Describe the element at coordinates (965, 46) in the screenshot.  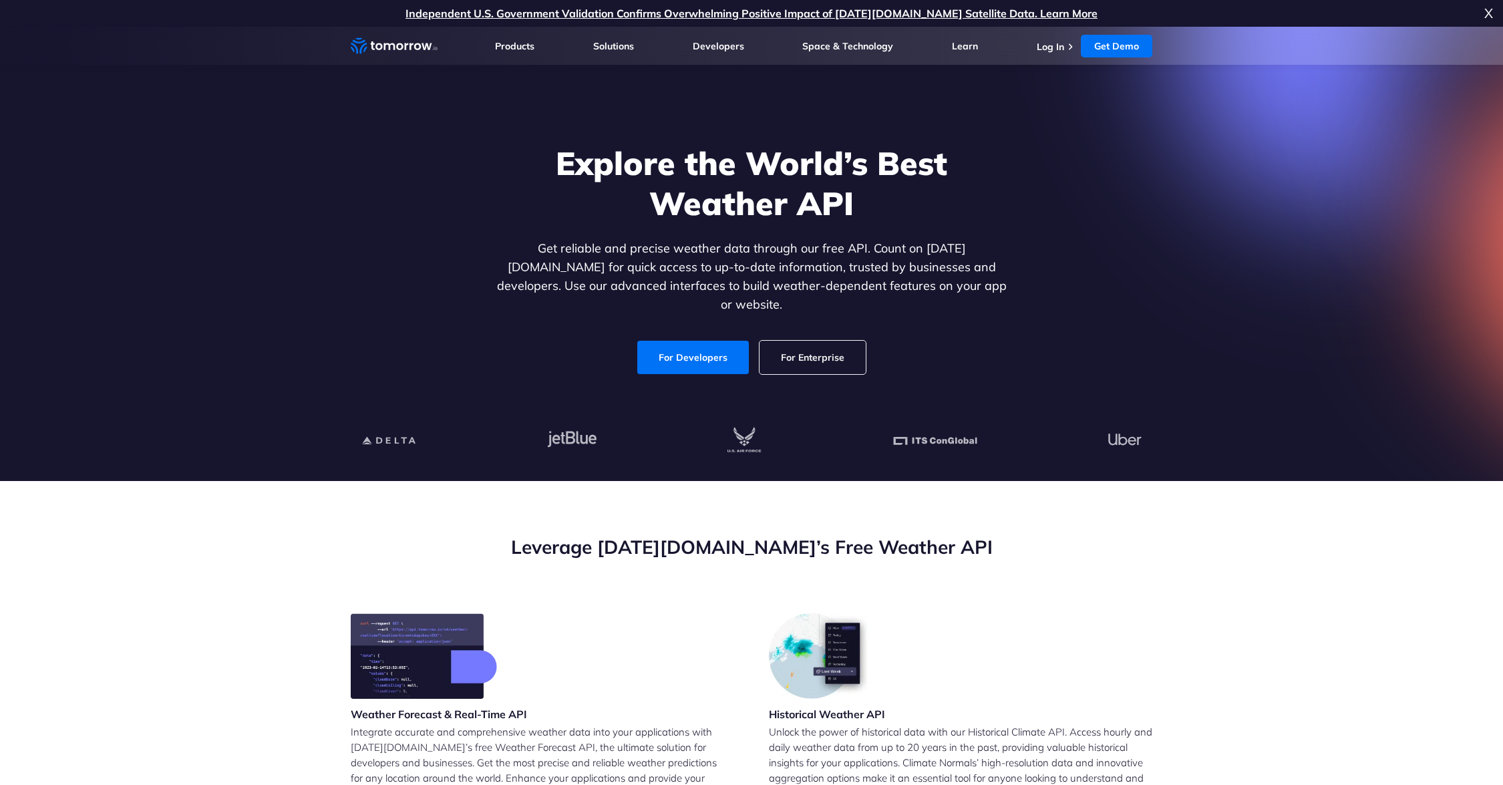
I see `a: Learn` at that location.